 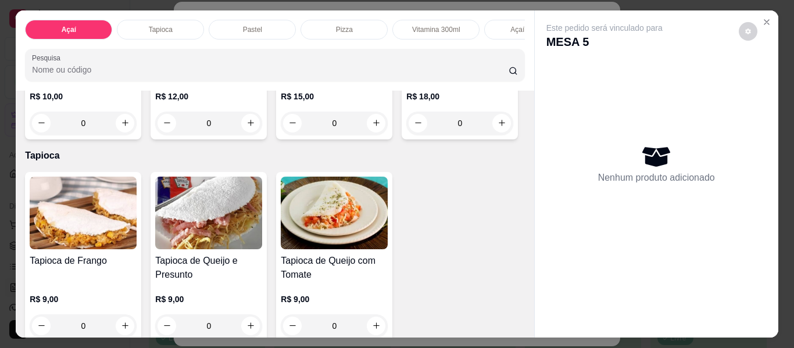 What do you see at coordinates (605, 28) in the screenshot?
I see `p: Este pedido será vinculado para` at bounding box center [605, 28].